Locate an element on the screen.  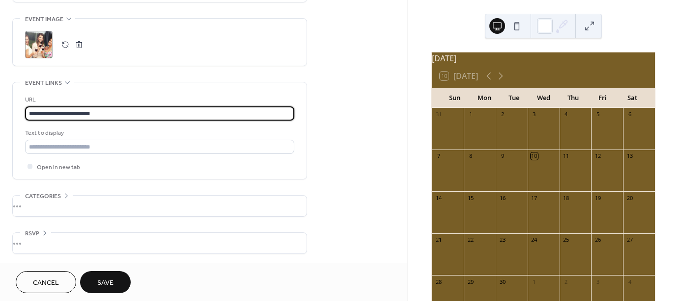
div: 5 is located at coordinates (597, 114).